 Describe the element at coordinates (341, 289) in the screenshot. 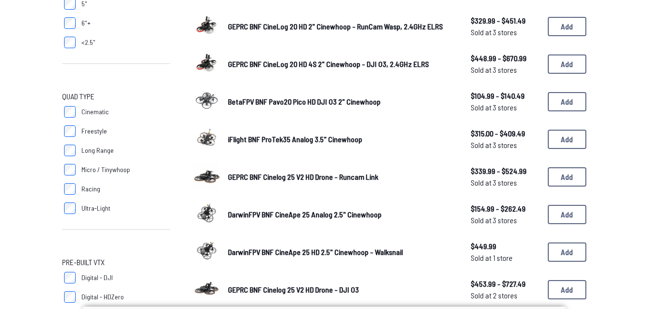

I see `a: GEPRC BNF Cinelog 25 V2 HD Drone - DJI O3` at that location.